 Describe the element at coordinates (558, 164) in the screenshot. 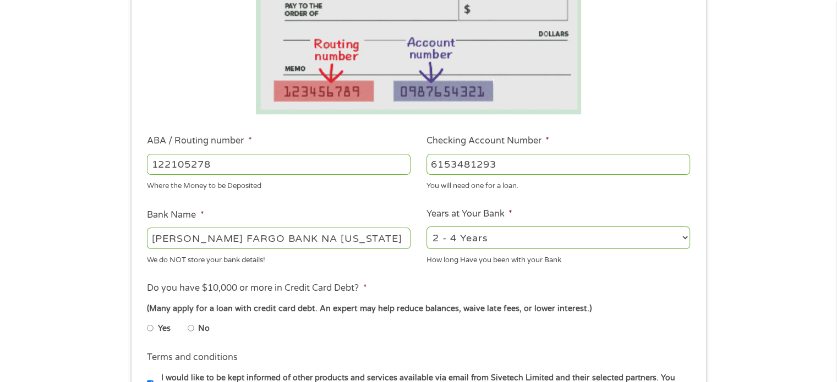

I see `input: 345634636` at that location.